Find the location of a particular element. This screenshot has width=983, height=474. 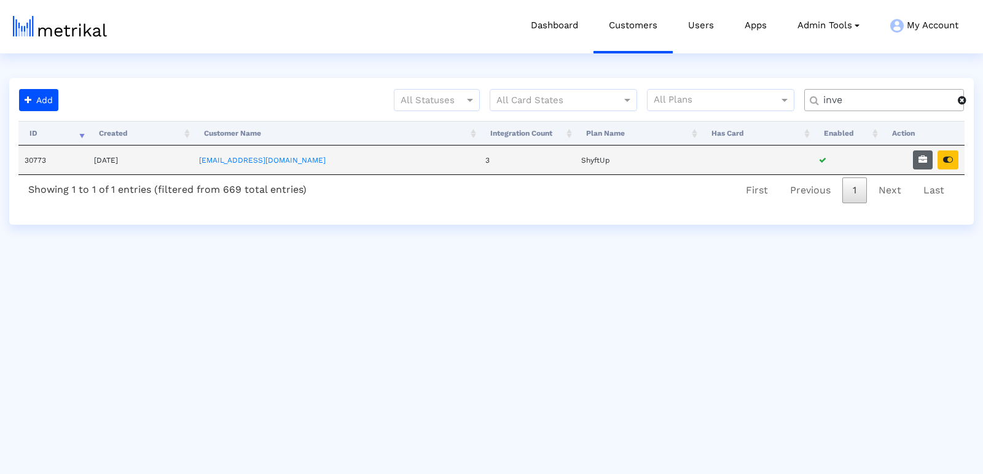

input: Customer Name is located at coordinates (886, 100).